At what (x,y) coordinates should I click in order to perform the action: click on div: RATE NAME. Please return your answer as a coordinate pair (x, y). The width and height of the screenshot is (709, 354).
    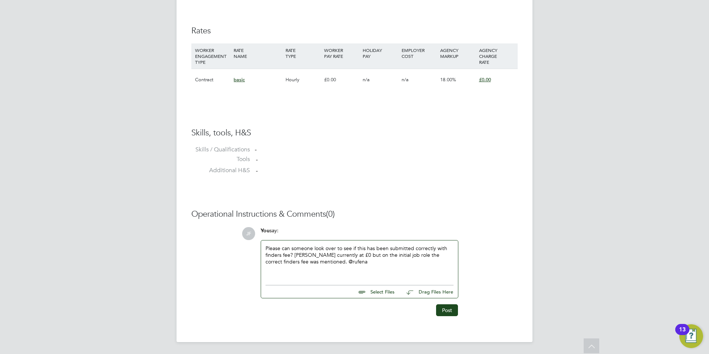
    Looking at the image, I should click on (257, 53).